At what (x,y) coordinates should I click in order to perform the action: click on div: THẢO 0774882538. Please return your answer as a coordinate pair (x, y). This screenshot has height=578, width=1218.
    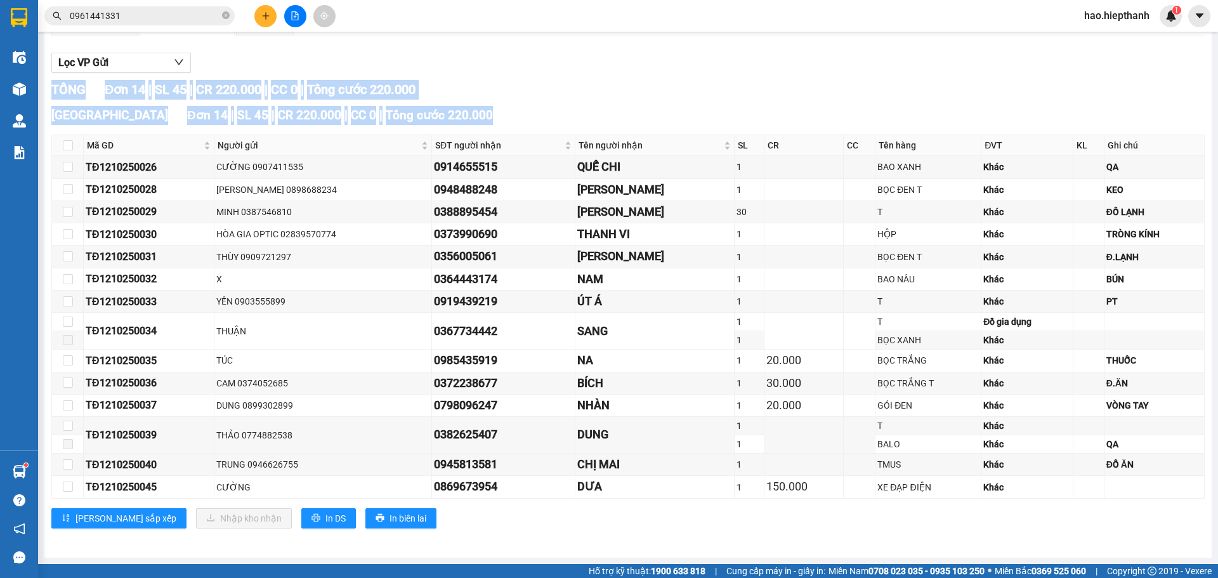
    Looking at the image, I should click on (323, 435).